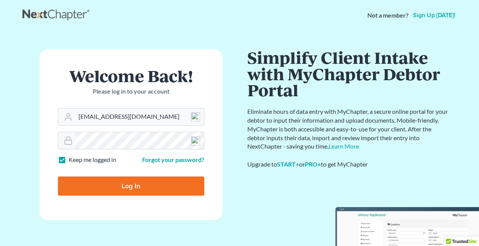 This screenshot has width=479, height=246. I want to click on a: START+, so click(288, 164).